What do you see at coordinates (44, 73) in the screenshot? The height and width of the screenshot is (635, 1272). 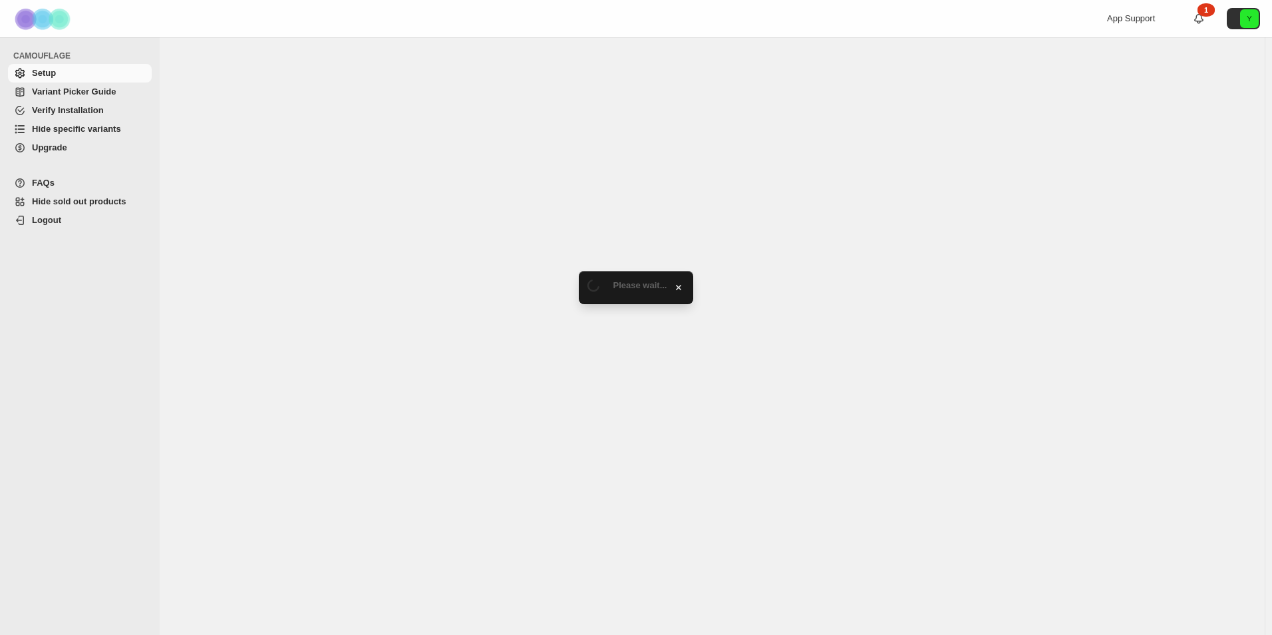 I see `span: Setup` at bounding box center [44, 73].